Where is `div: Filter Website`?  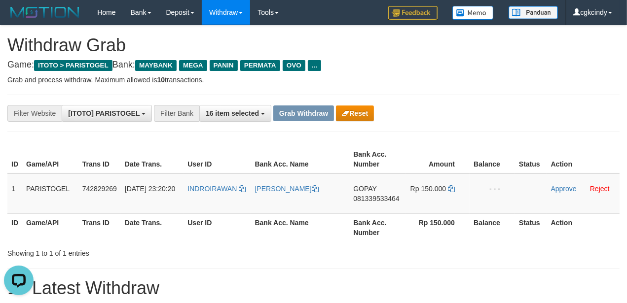 div: Filter Website is located at coordinates (35, 113).